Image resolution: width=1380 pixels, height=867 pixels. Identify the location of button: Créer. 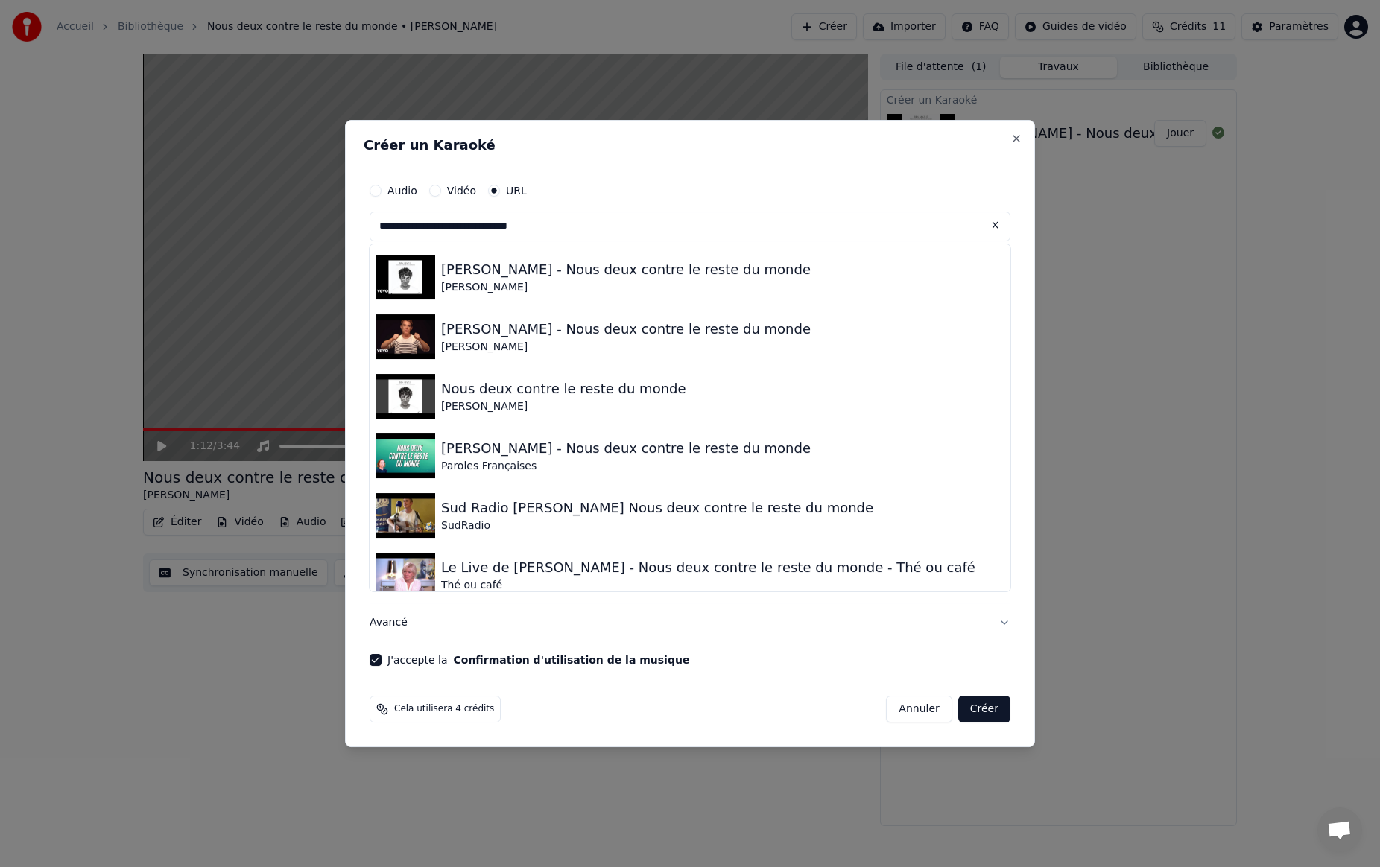
(984, 709).